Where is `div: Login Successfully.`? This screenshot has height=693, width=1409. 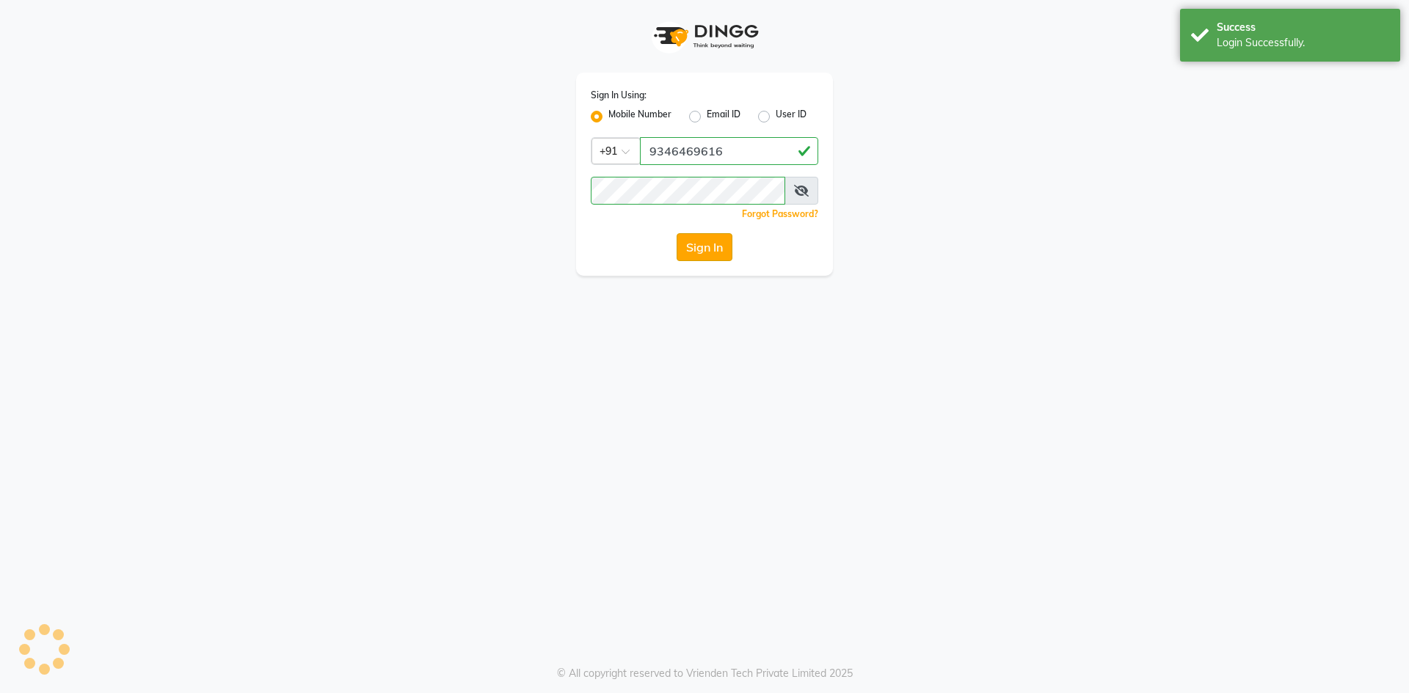 div: Login Successfully. is located at coordinates (1302, 43).